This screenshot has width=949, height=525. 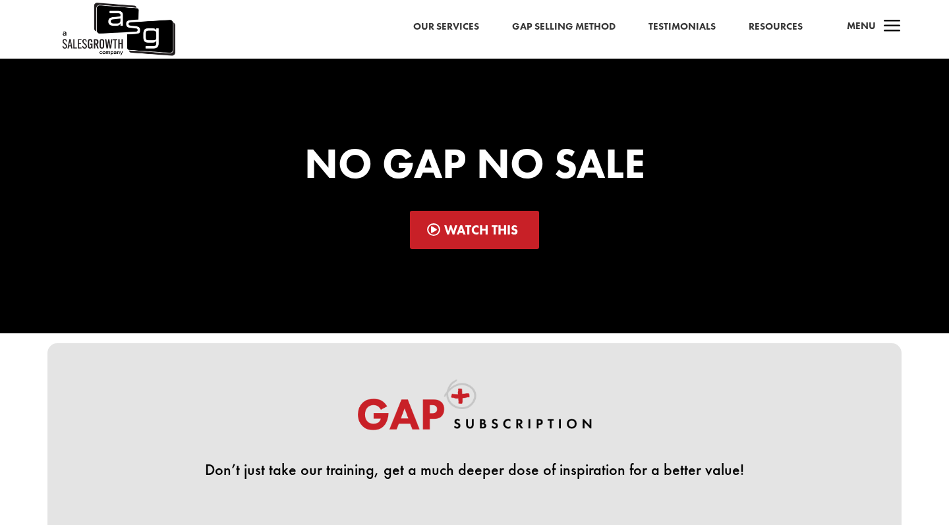 I want to click on p: Don’t just take our training, get a much deeper dose of inspiration for a better value!, so click(x=474, y=470).